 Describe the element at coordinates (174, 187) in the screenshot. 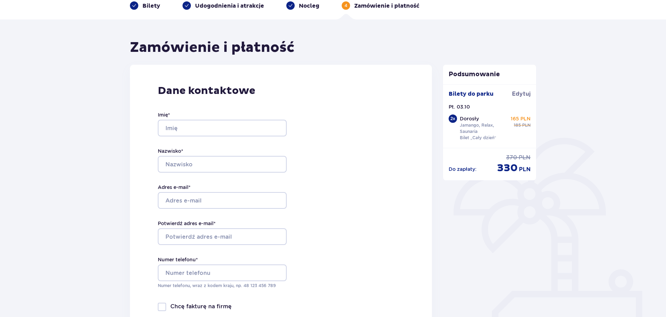

I see `label: Adres e-mail *` at that location.